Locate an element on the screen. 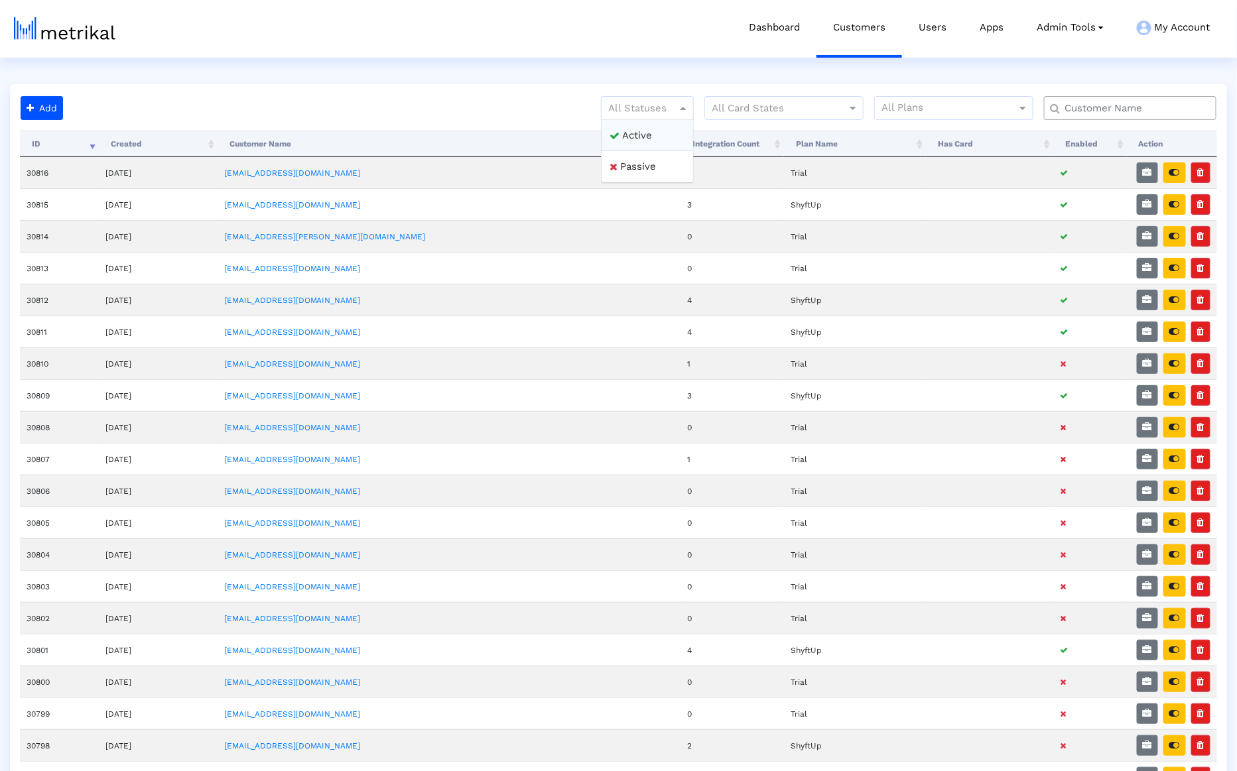  td: 30804 is located at coordinates (59, 554).